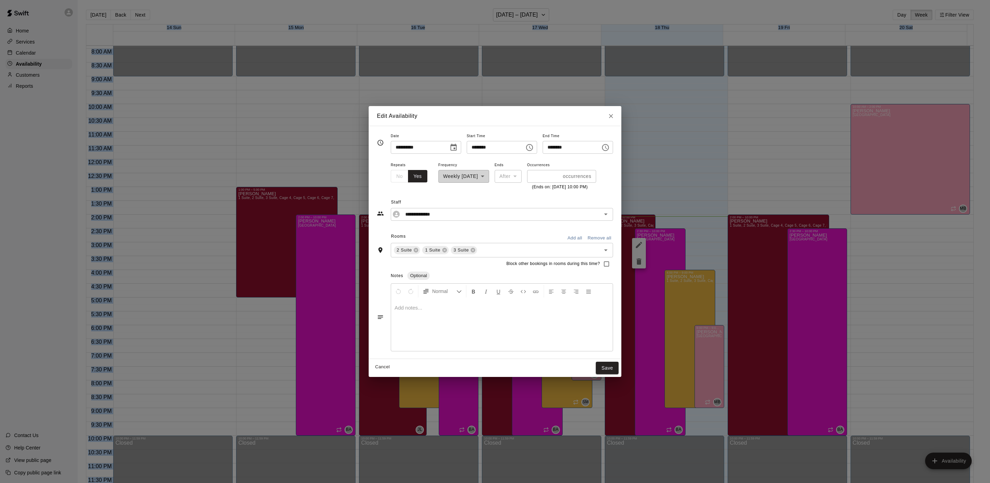  What do you see at coordinates (511, 291) in the screenshot?
I see `button: Format Strikethrough` at bounding box center [511, 291].